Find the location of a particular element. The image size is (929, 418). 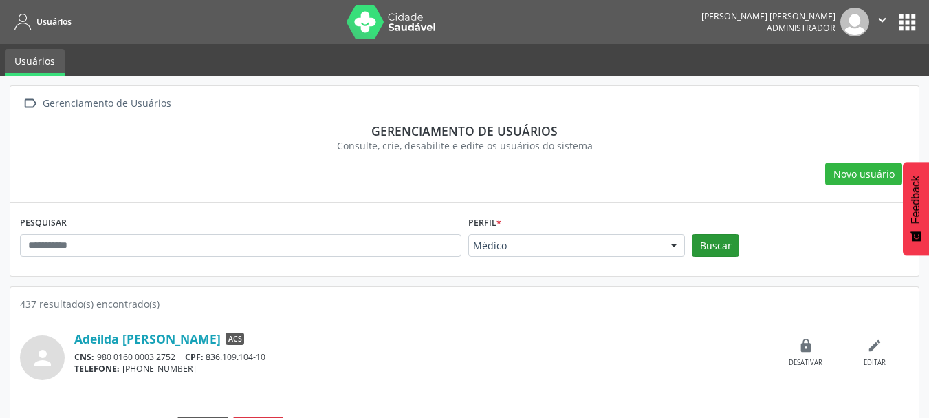

a:  Gerenciamento de Usuários is located at coordinates (96, 103).